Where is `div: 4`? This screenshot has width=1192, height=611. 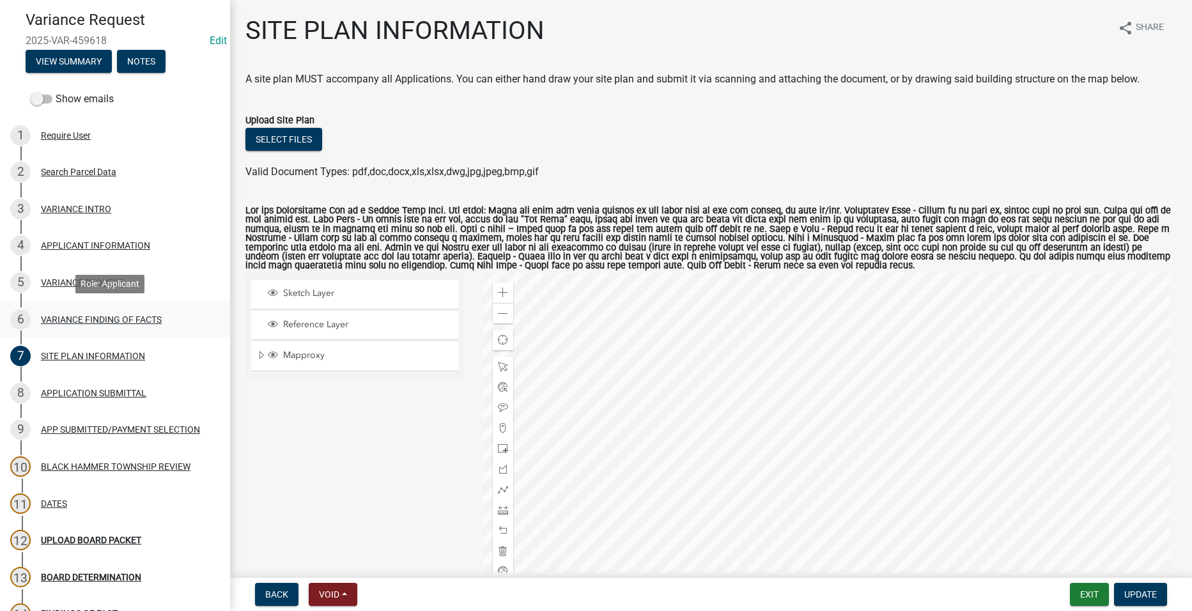
div: 4 is located at coordinates (20, 245).